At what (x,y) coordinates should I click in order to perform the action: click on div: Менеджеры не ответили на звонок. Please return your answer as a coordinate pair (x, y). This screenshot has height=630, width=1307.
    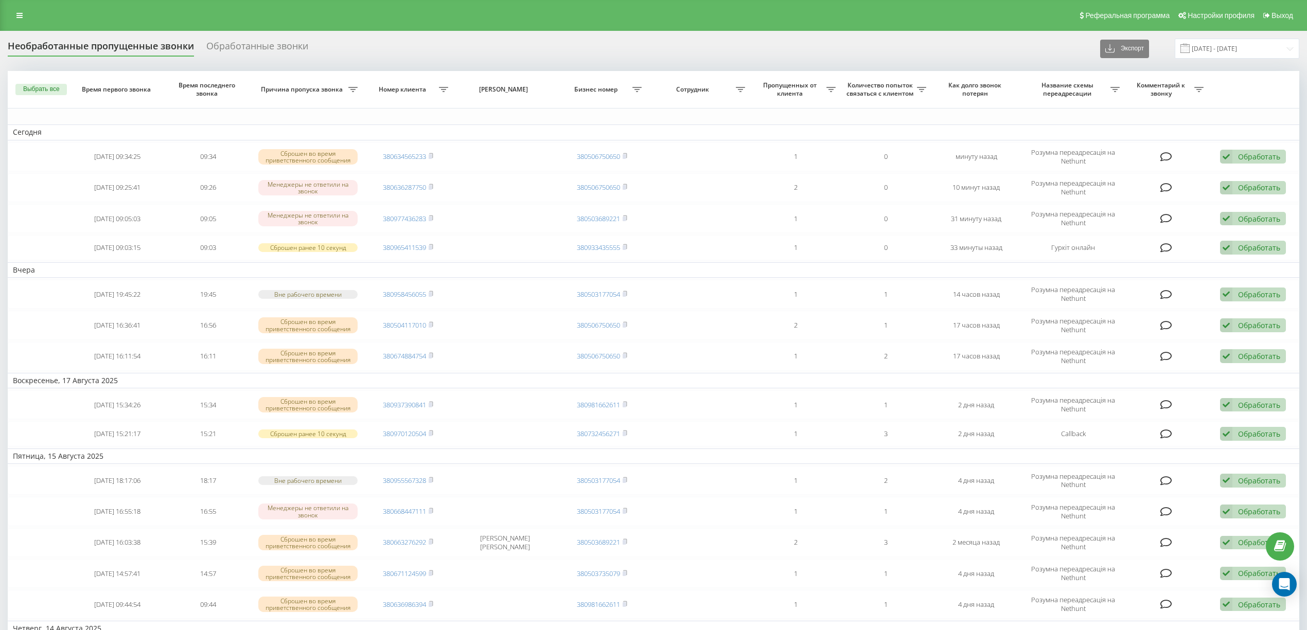
    Looking at the image, I should click on (308, 511).